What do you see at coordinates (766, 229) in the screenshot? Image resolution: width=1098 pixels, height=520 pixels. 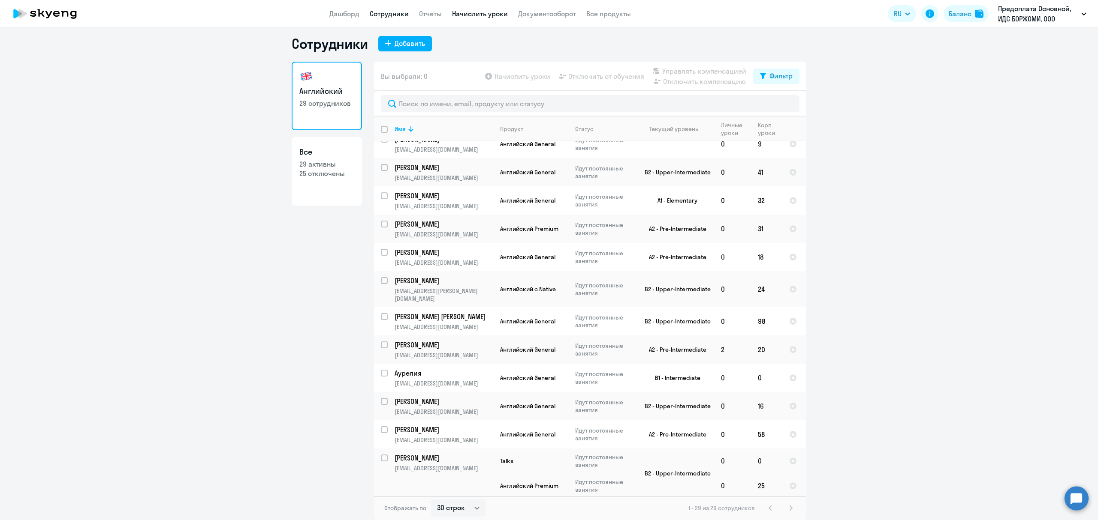 I see `td: 31` at bounding box center [766, 229].